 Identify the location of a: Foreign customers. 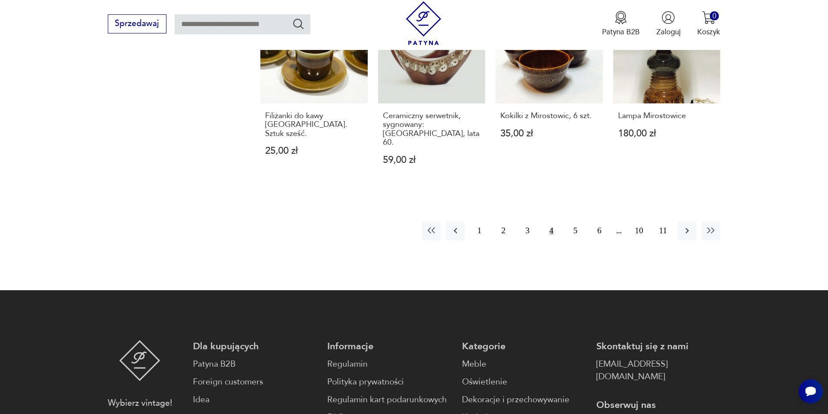
(255, 382).